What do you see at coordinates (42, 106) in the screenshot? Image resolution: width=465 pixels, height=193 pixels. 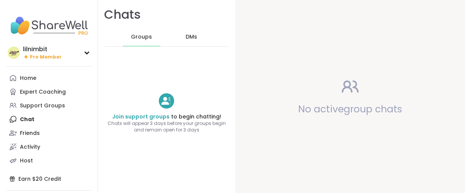 I see `div: Support Groups` at bounding box center [42, 106].